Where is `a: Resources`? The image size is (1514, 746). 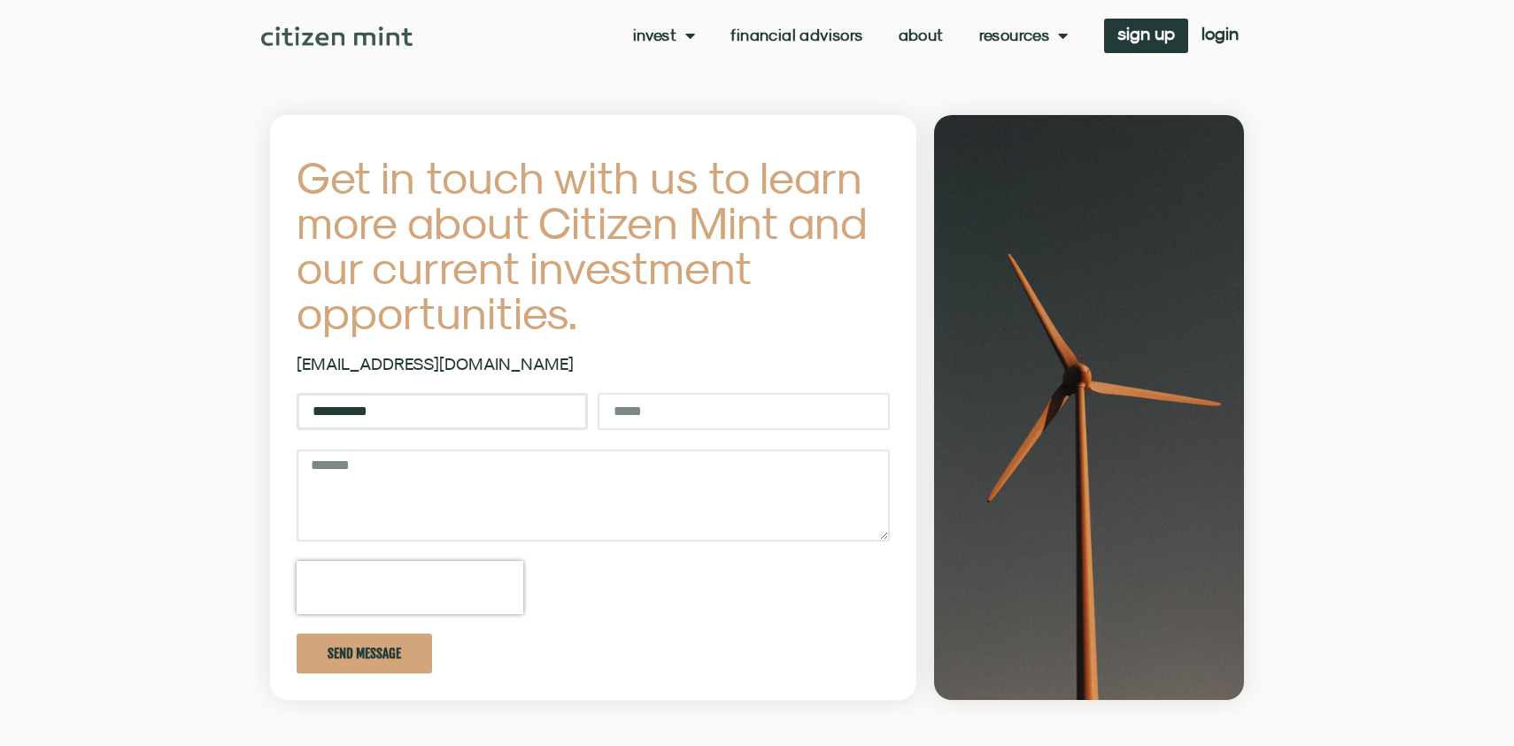
a: Resources is located at coordinates (1024, 35).